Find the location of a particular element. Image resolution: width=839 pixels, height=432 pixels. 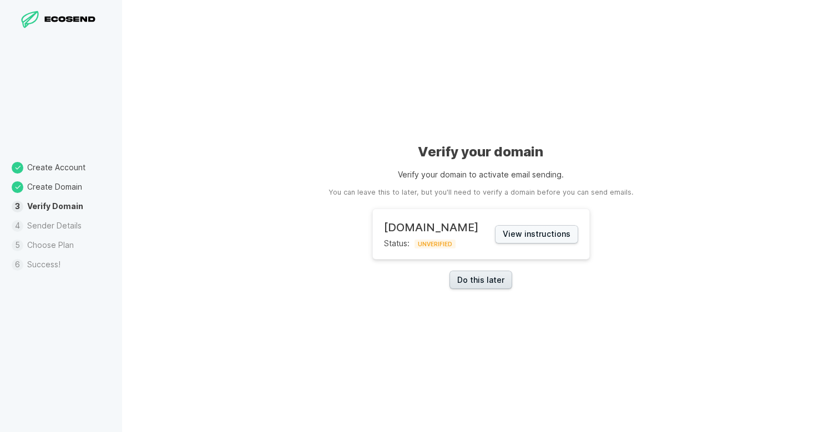

div: Status: is located at coordinates (431, 234).